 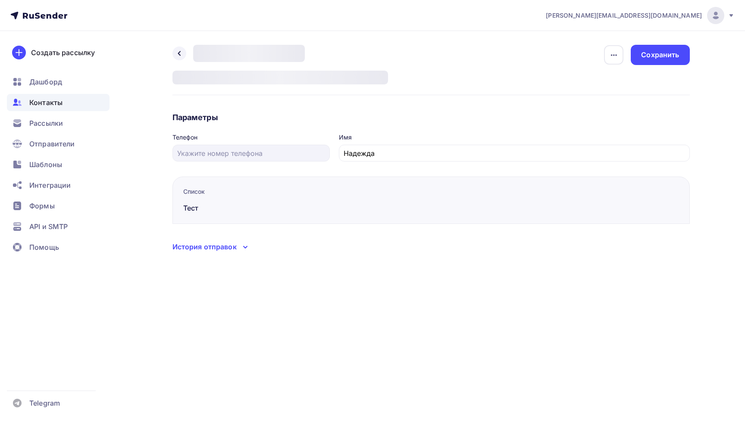 I want to click on h4: Параметры, so click(x=431, y=118).